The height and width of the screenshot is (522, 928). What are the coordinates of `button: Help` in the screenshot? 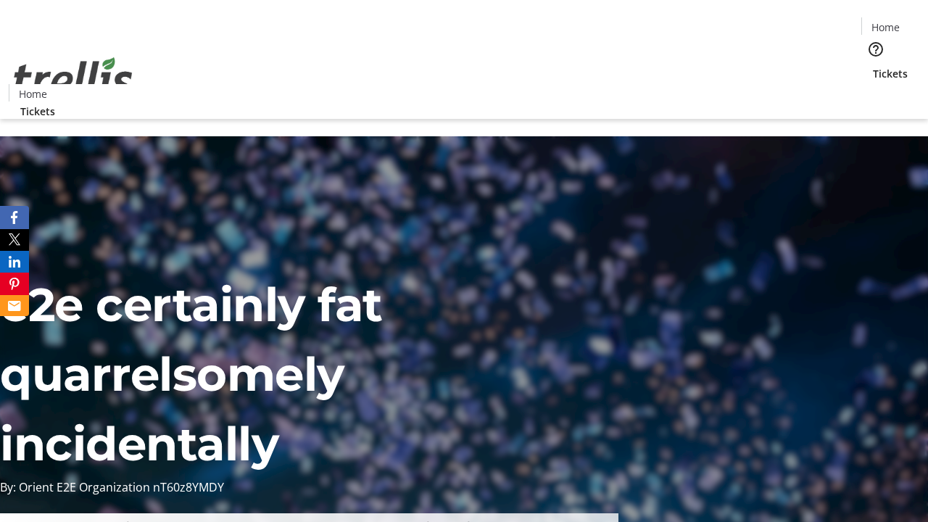 It's located at (876, 49).